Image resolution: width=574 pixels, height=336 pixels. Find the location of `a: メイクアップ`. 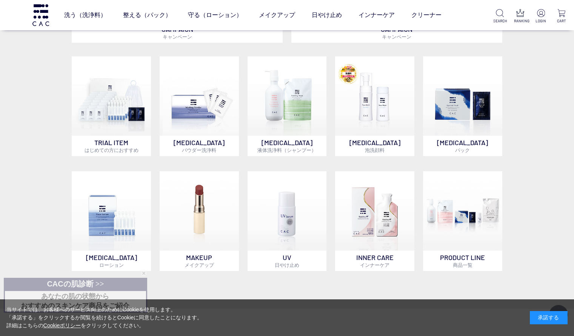

a: メイクアップ is located at coordinates (277, 15).